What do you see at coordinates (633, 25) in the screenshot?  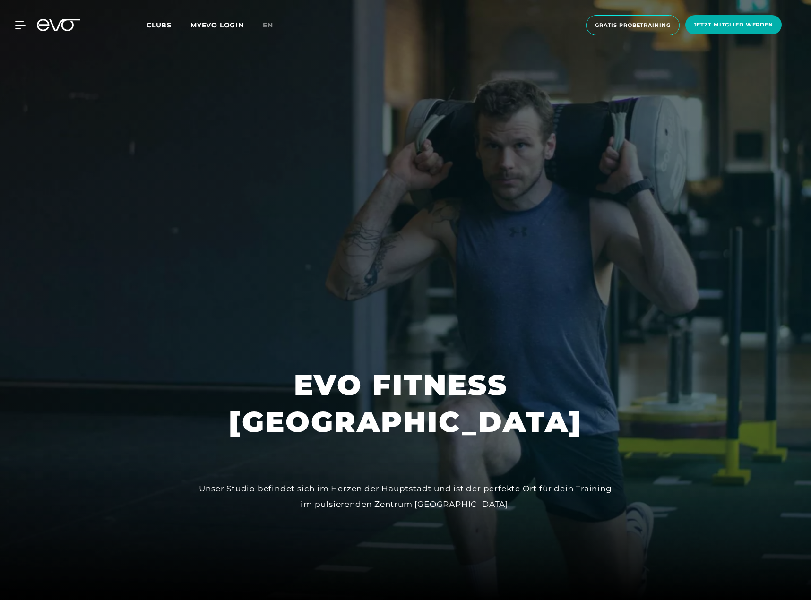 I see `a: Gratis Probetraining` at bounding box center [633, 25].